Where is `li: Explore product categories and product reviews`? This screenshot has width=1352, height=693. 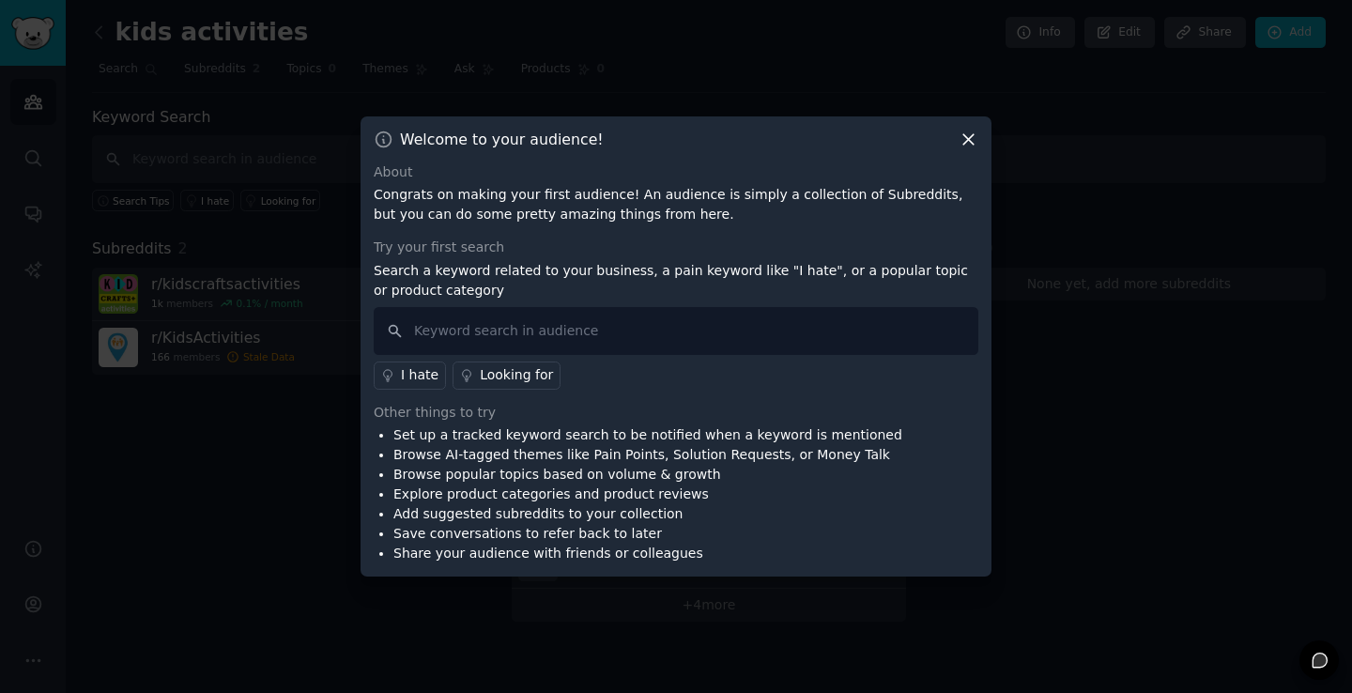
li: Explore product categories and product reviews is located at coordinates (648, 494).